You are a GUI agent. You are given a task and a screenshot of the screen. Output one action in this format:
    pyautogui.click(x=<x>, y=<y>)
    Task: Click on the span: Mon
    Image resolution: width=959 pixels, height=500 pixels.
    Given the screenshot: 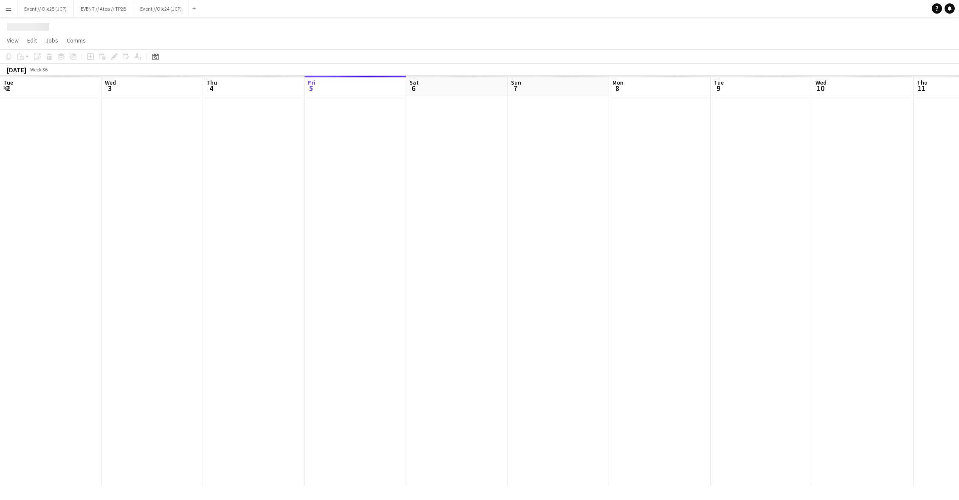 What is the action you would take?
    pyautogui.click(x=618, y=82)
    